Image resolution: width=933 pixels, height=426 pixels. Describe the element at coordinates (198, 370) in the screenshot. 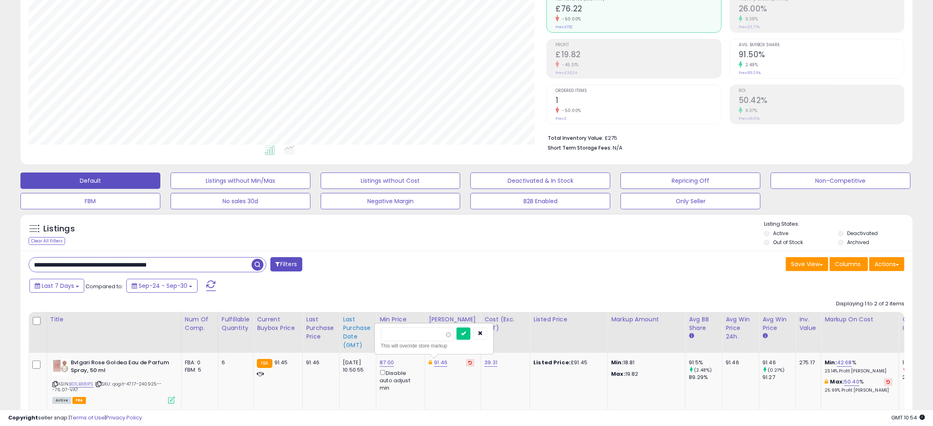

I see `div: FBM: 5` at that location.